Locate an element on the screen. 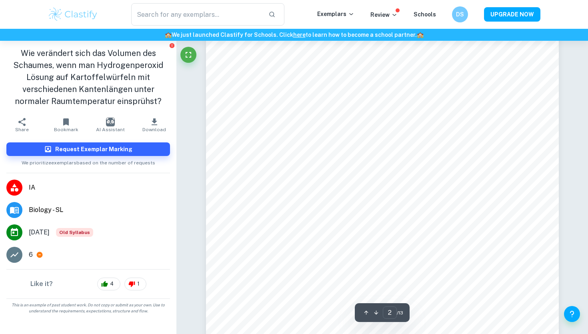 The image size is (588, 334). h6: Like it? is located at coordinates (42, 284).